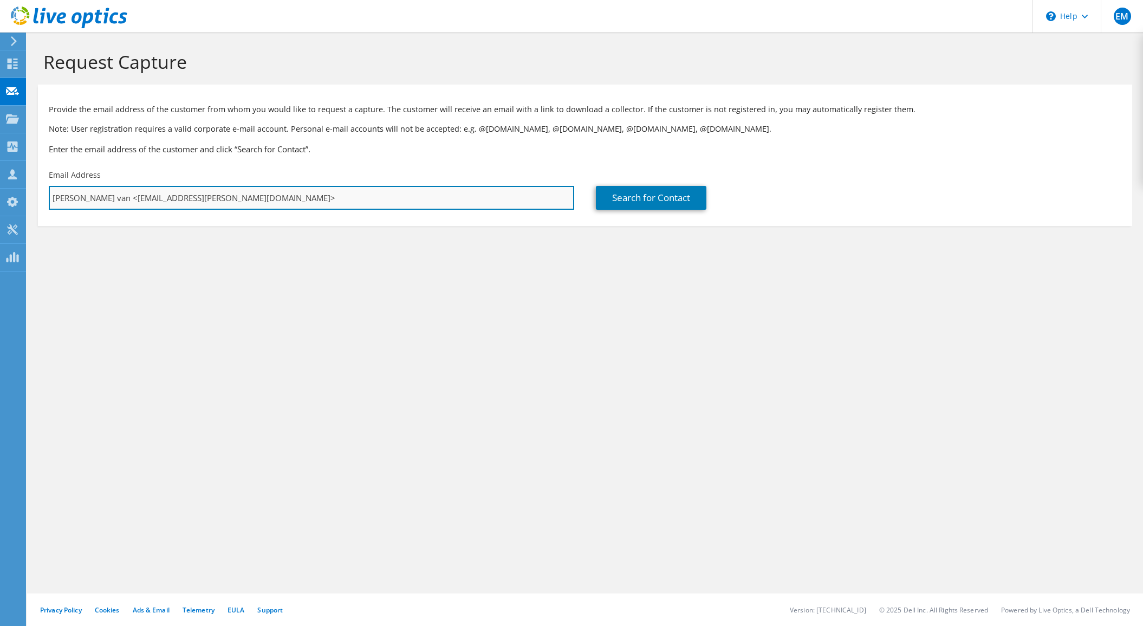  I want to click on a: Ads & Email, so click(151, 609).